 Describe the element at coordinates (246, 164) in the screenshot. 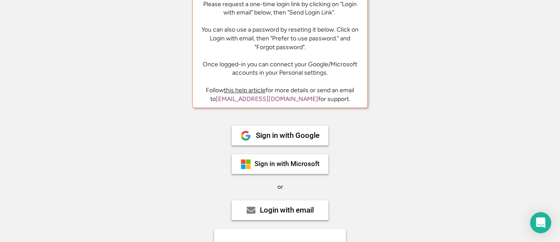

I see `img: ms-symbollockup_mssymbol_19.png` at that location.